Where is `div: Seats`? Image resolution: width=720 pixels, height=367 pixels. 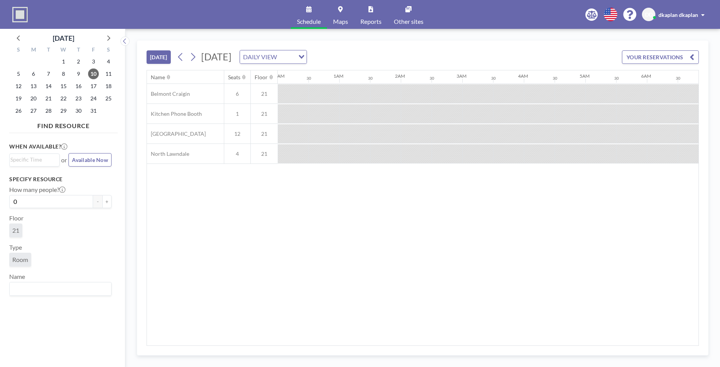
div: Seats is located at coordinates (234, 77).